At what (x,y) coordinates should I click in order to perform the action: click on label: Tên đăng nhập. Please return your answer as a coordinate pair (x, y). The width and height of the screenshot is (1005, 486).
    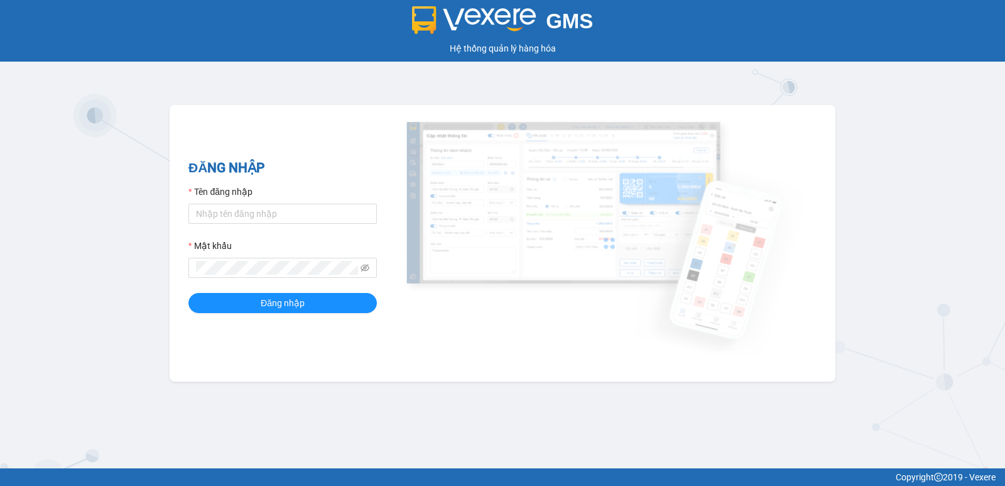
    Looking at the image, I should click on (220, 192).